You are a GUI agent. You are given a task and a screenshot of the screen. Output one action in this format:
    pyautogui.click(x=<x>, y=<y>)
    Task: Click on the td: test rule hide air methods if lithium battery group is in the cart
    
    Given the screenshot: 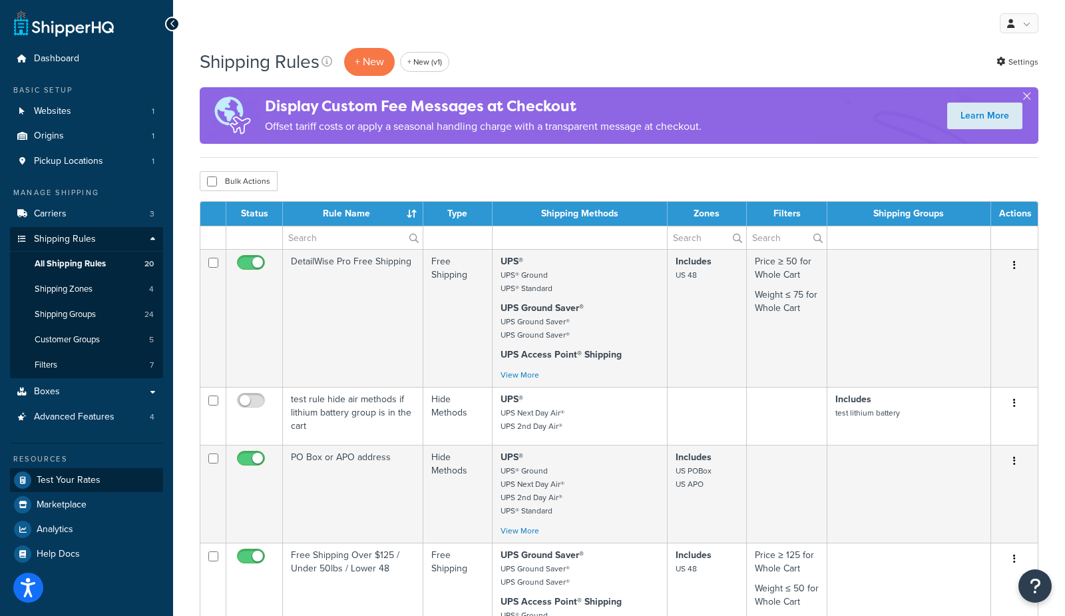 What is the action you would take?
    pyautogui.click(x=353, y=415)
    